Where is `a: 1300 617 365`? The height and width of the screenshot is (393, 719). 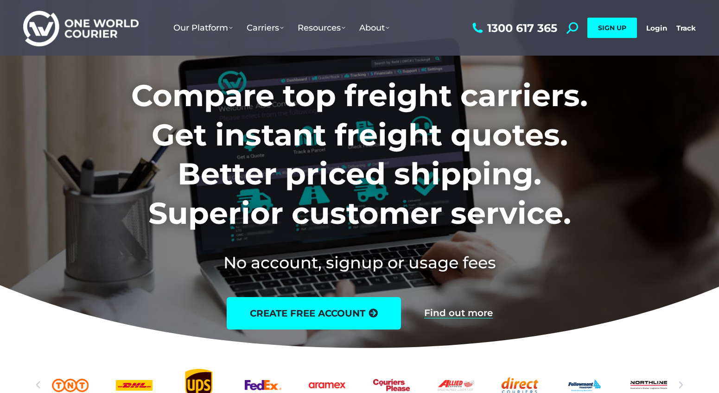 a: 1300 617 365 is located at coordinates (513, 28).